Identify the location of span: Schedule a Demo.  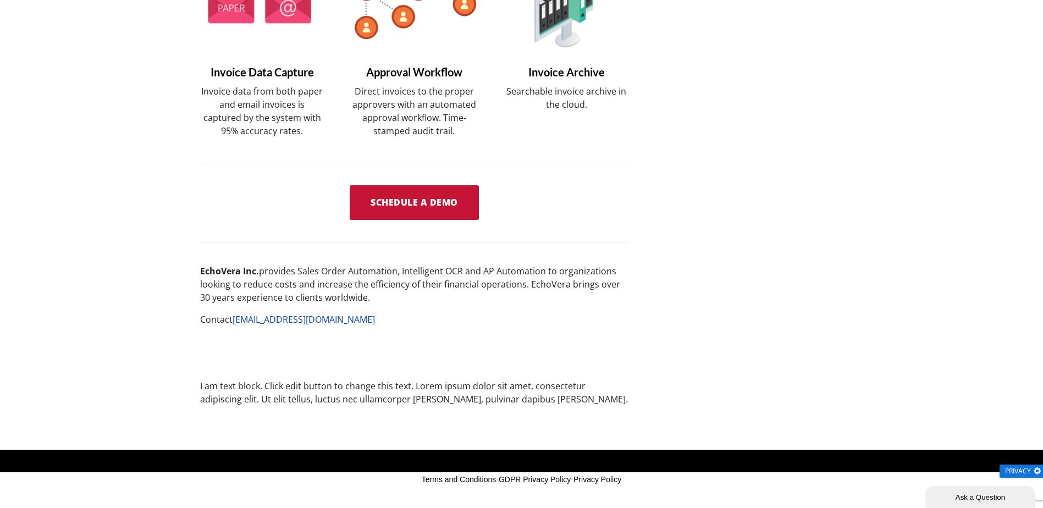
(414, 202).